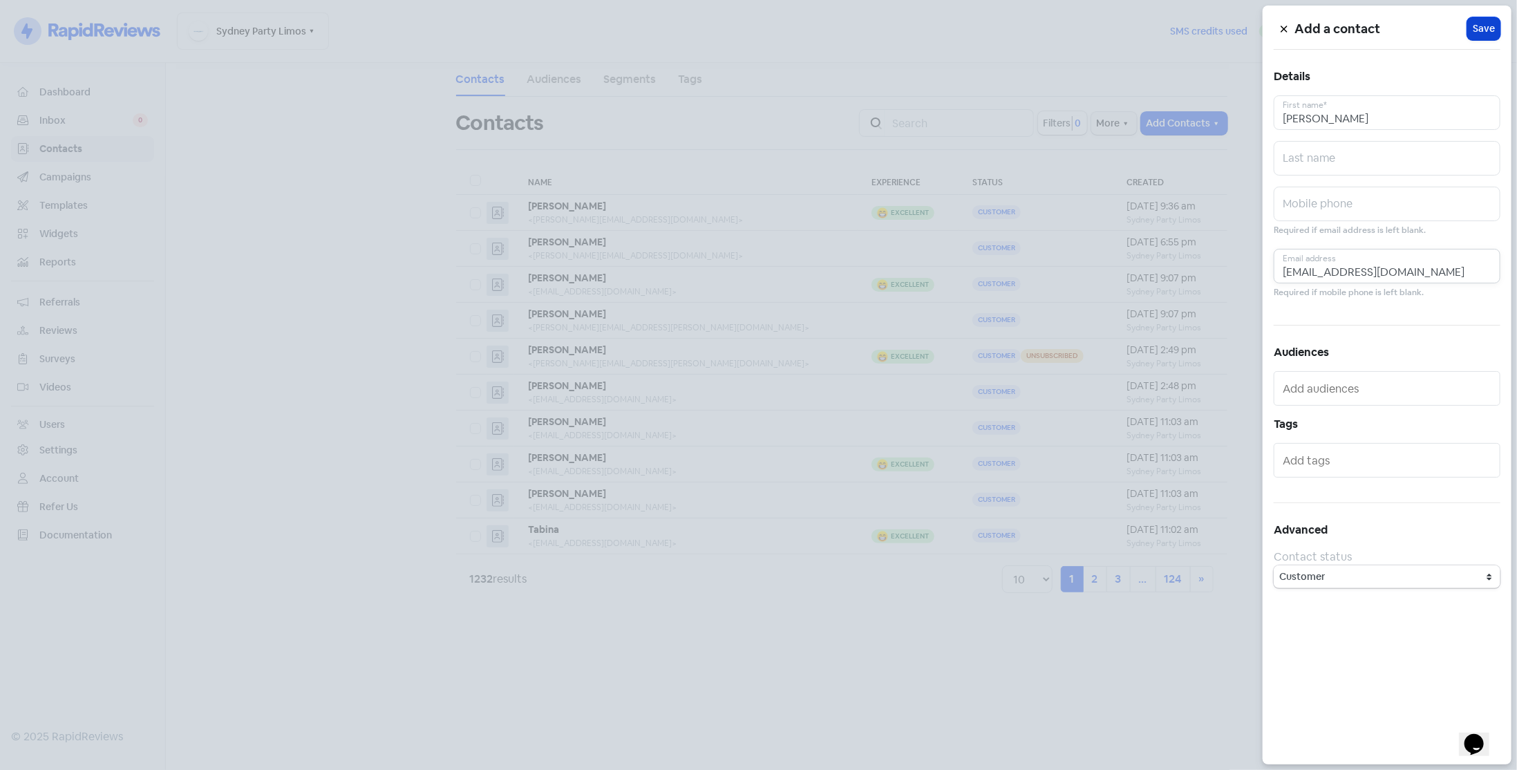 The image size is (1517, 770). Describe the element at coordinates (1484, 28) in the screenshot. I see `button: Save` at that location.